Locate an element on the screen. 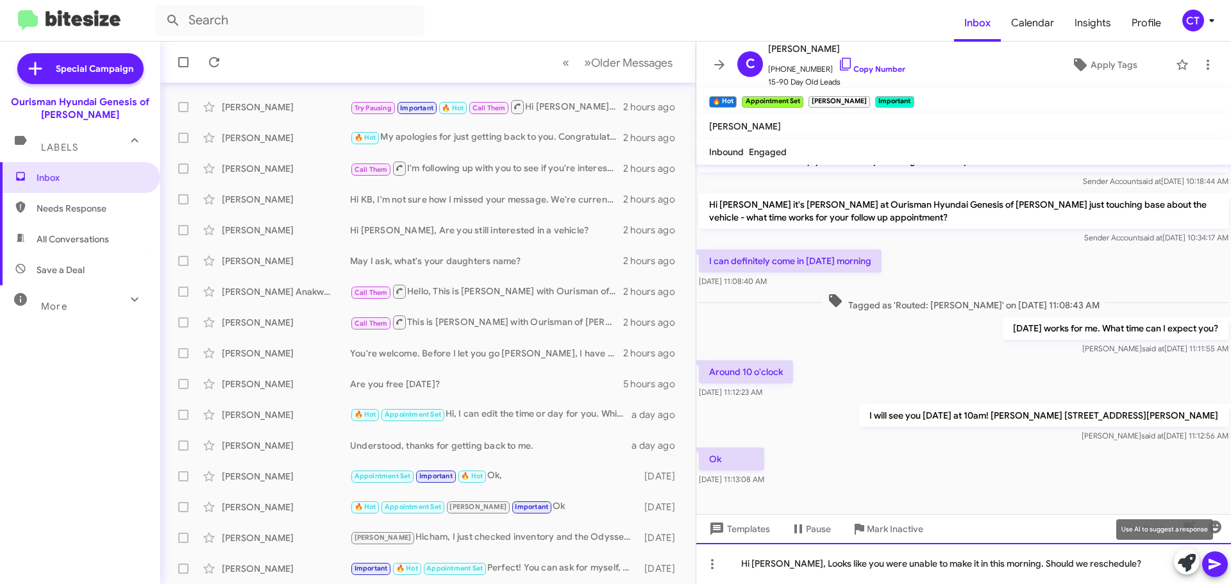 The image size is (1231, 584). span: Templates is located at coordinates (738, 529).